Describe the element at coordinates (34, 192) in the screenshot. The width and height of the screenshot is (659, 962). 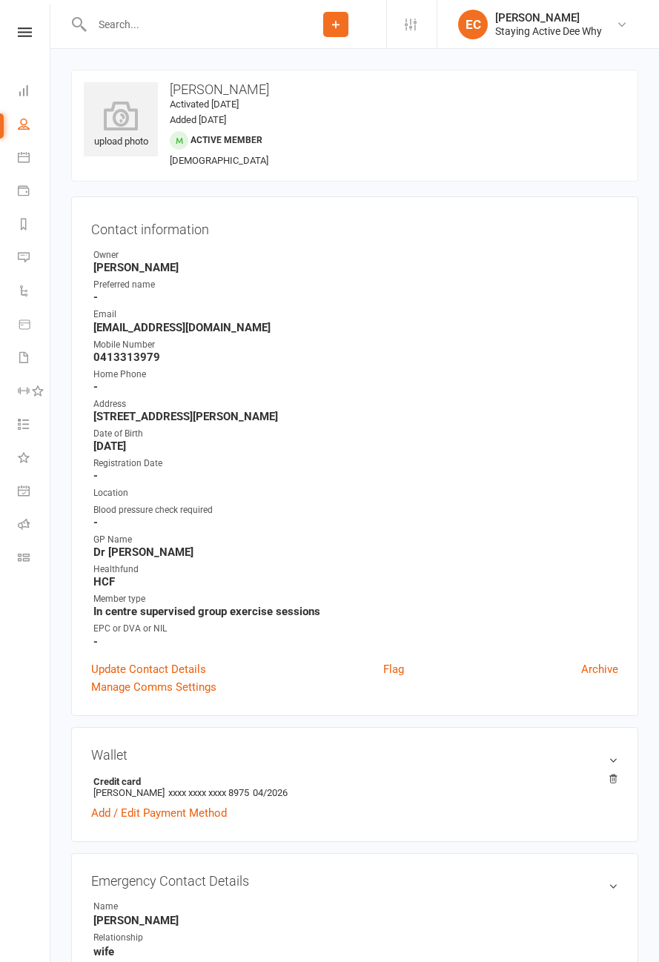
I see `a: Payments` at that location.